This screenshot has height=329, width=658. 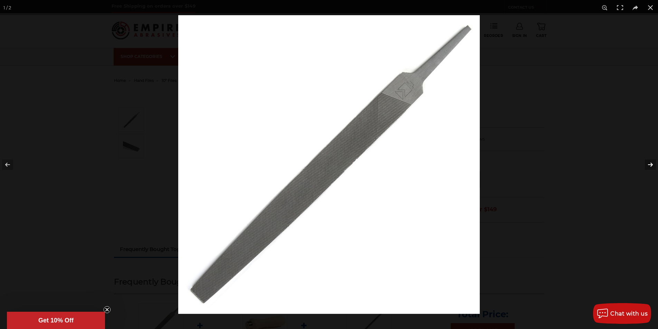 What do you see at coordinates (629, 314) in the screenshot?
I see `span: Chat with us` at bounding box center [629, 314].